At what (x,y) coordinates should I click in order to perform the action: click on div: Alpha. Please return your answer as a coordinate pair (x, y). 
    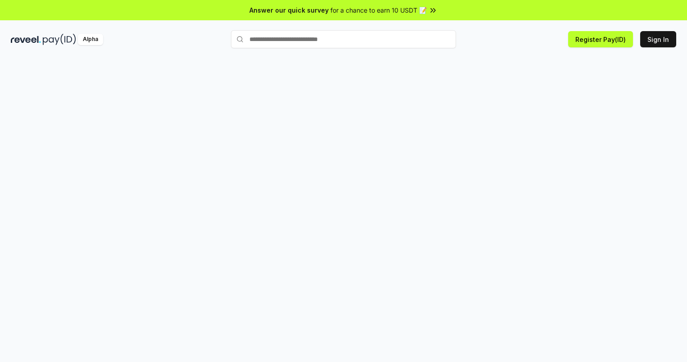
    Looking at the image, I should click on (91, 39).